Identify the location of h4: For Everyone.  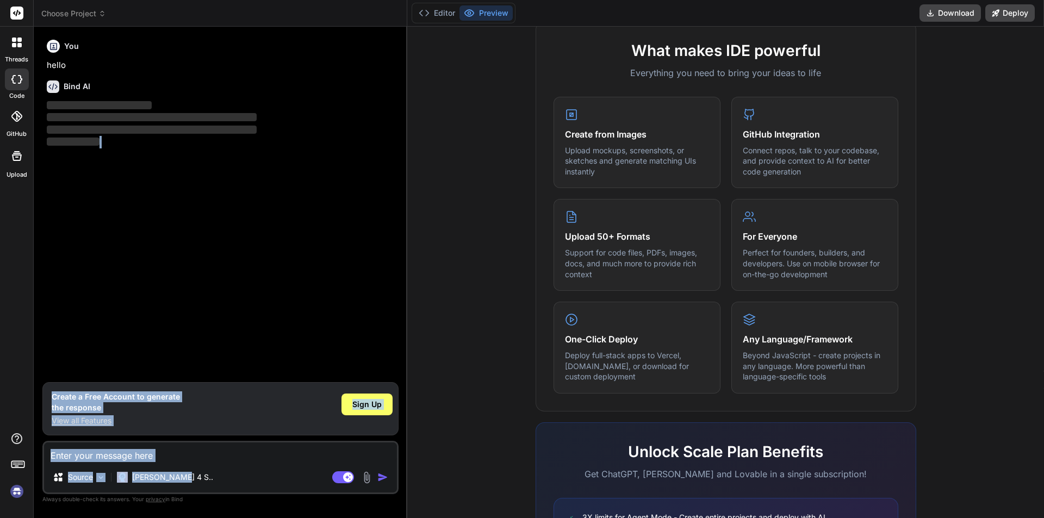
(815, 237).